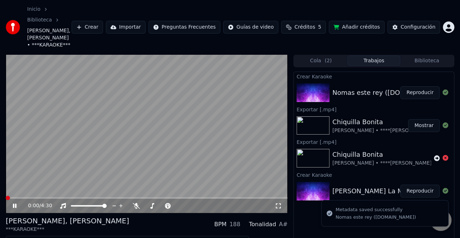  Describe the element at coordinates (418, 27) in the screenshot. I see `div: Configuración` at that location.